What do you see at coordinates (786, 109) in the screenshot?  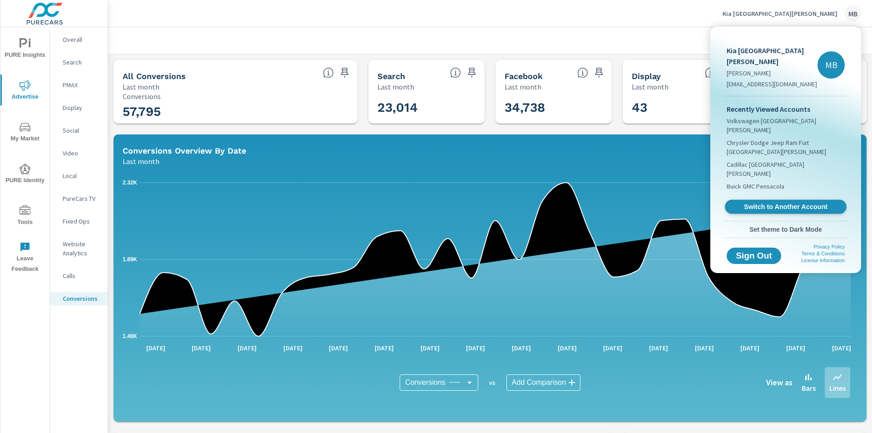 I see `p: Recently Viewed Accounts` at bounding box center [786, 109].